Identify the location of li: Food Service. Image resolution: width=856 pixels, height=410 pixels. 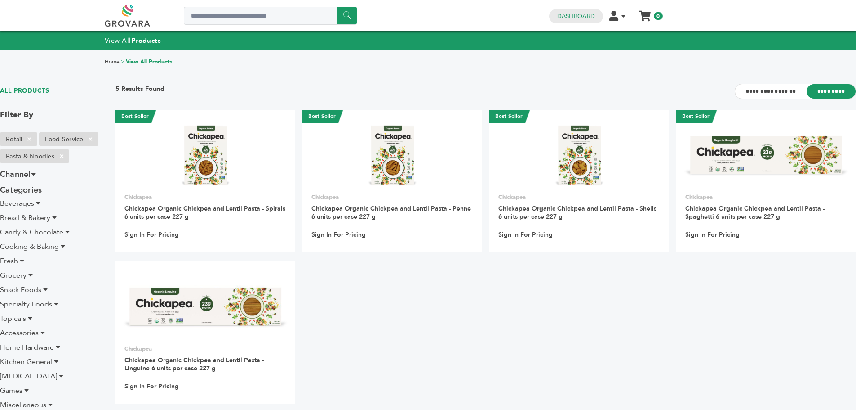
(69, 139).